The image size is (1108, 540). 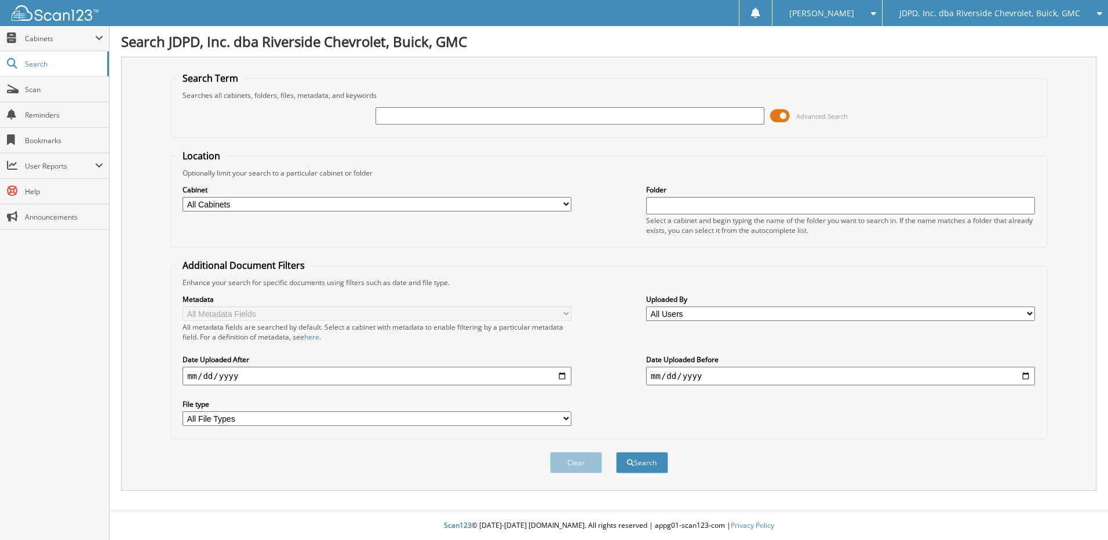 I want to click on span: Scan123, so click(x=458, y=525).